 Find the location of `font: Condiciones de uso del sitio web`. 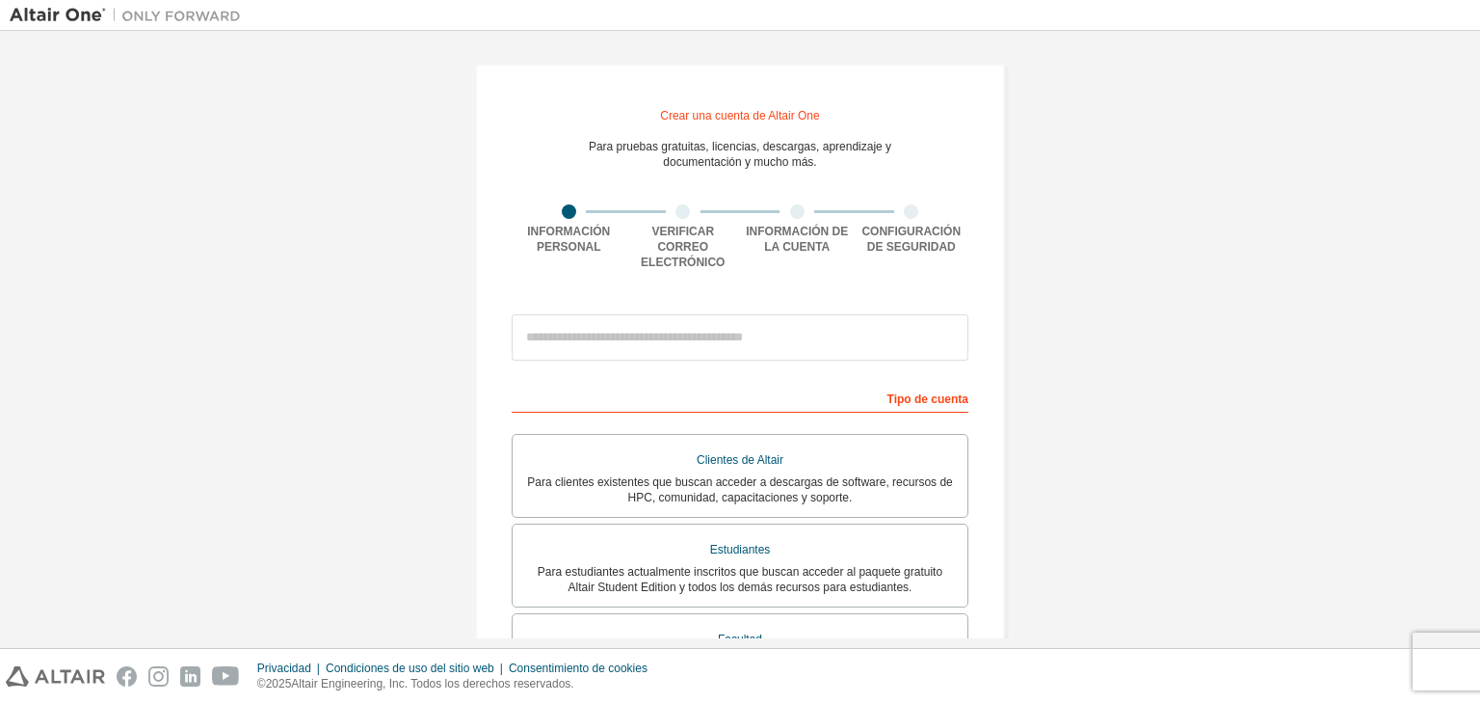

font: Condiciones de uso del sitio web is located at coordinates (410, 668).